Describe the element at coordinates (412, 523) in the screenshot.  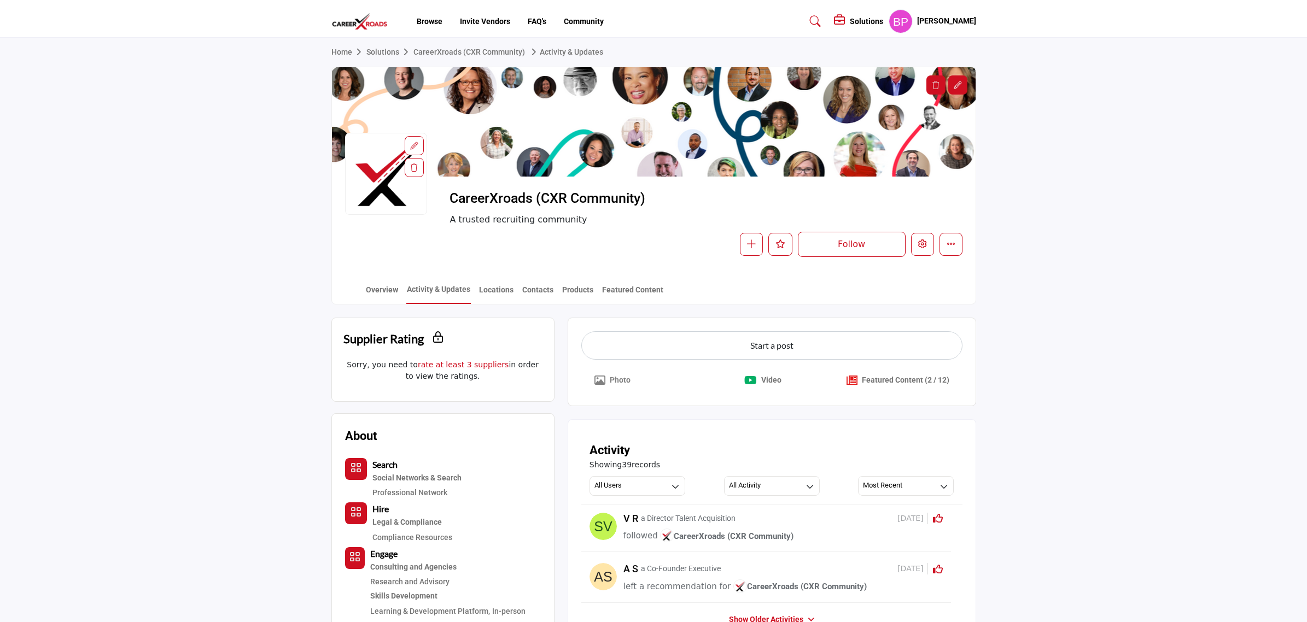
I see `a: Legal & Compliance` at that location.